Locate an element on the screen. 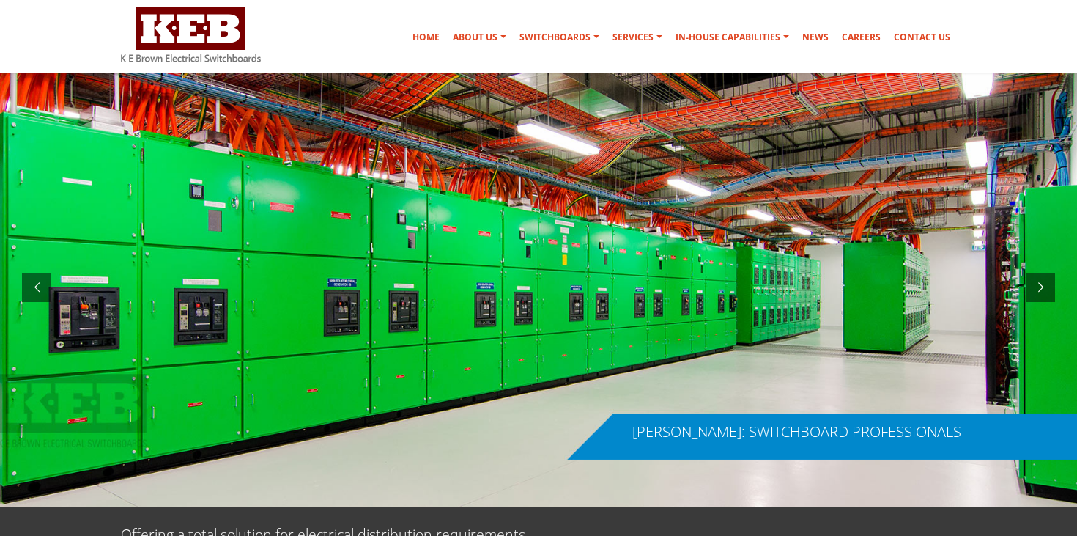 The image size is (1077, 536). a: Careers is located at coordinates (861, 37).